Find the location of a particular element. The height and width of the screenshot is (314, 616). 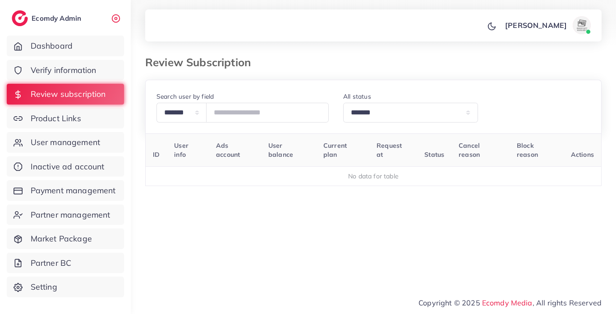

a: Payment management is located at coordinates (65, 191).